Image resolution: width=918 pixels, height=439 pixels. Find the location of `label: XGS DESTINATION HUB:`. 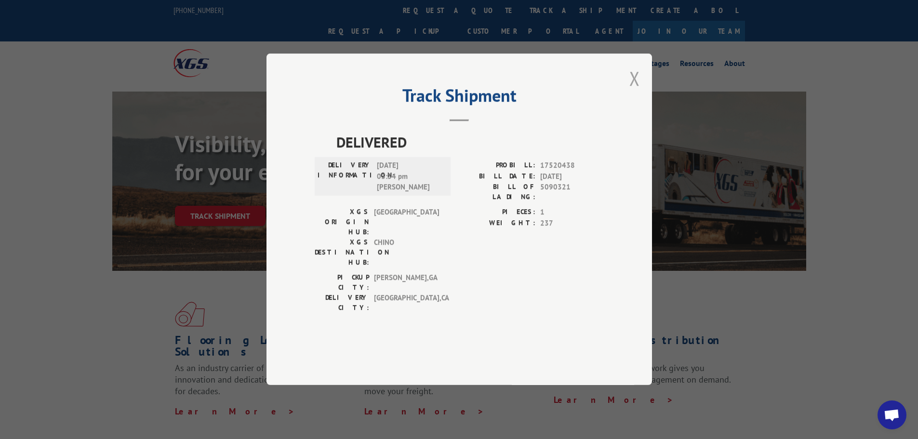

label: XGS DESTINATION HUB: is located at coordinates (342, 253).